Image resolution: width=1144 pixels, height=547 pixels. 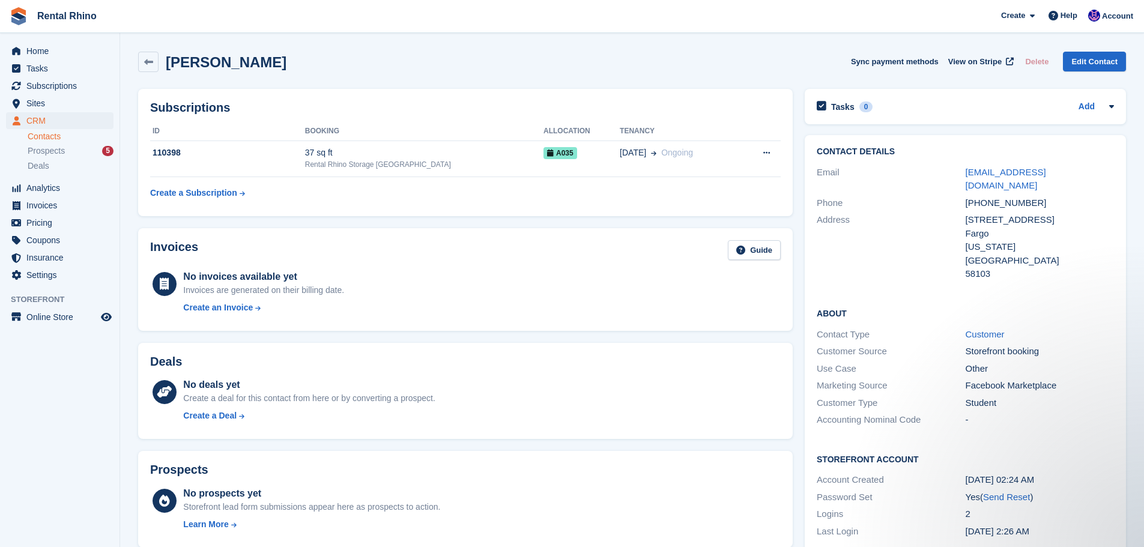 I want to click on a: Rental Rhino, so click(x=67, y=16).